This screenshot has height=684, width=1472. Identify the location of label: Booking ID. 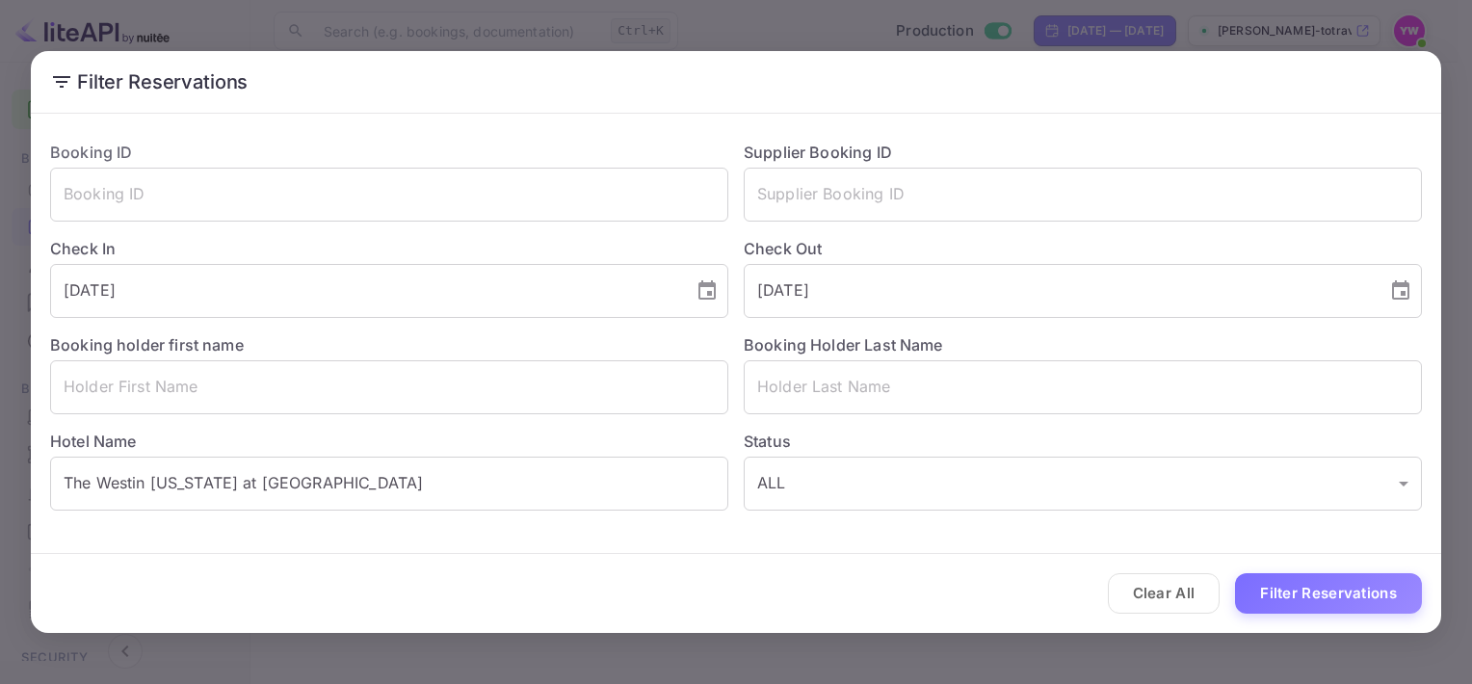
(92, 152).